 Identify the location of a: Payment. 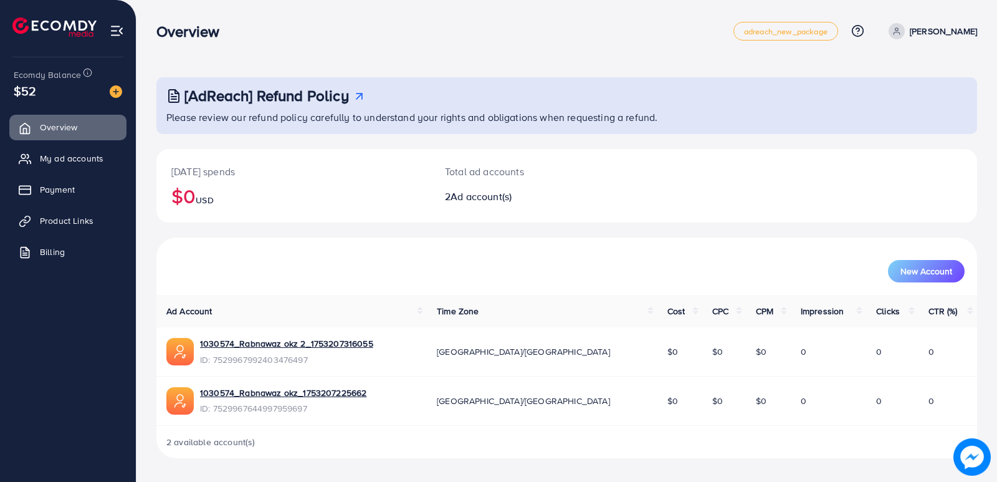
(68, 189).